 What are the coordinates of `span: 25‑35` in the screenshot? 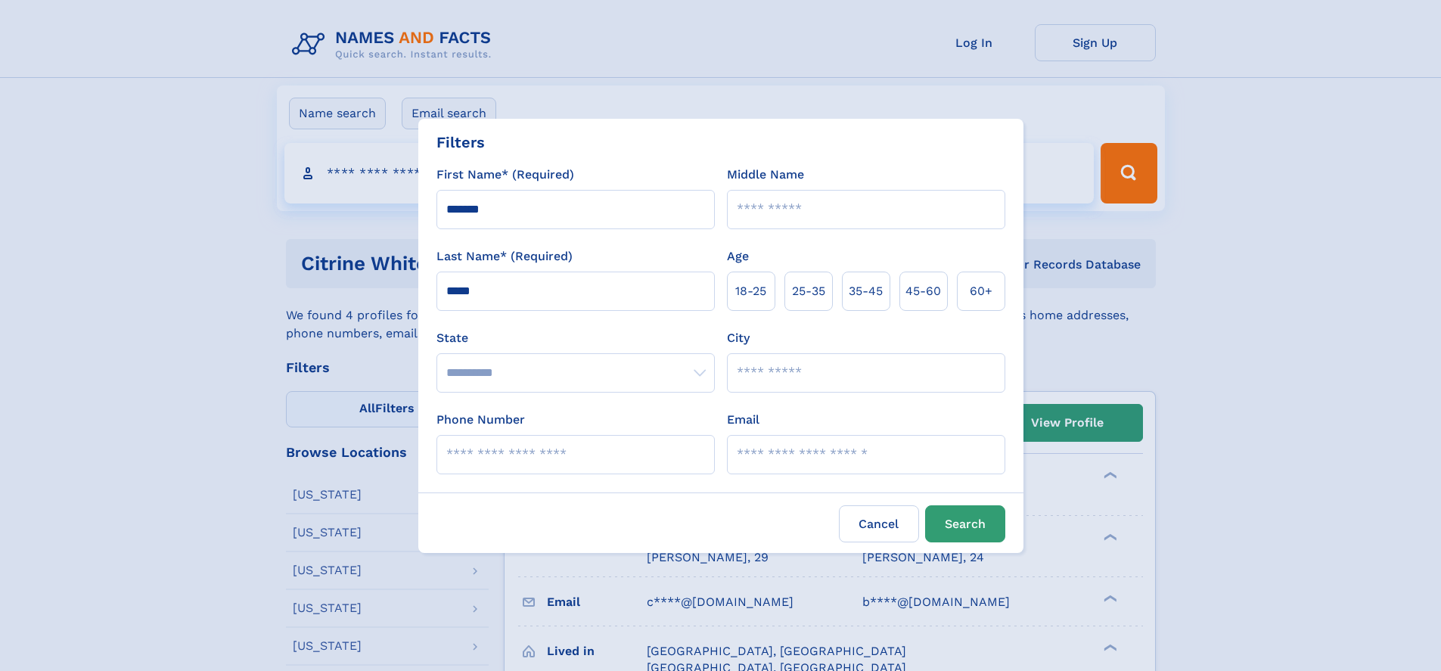 It's located at (808, 291).